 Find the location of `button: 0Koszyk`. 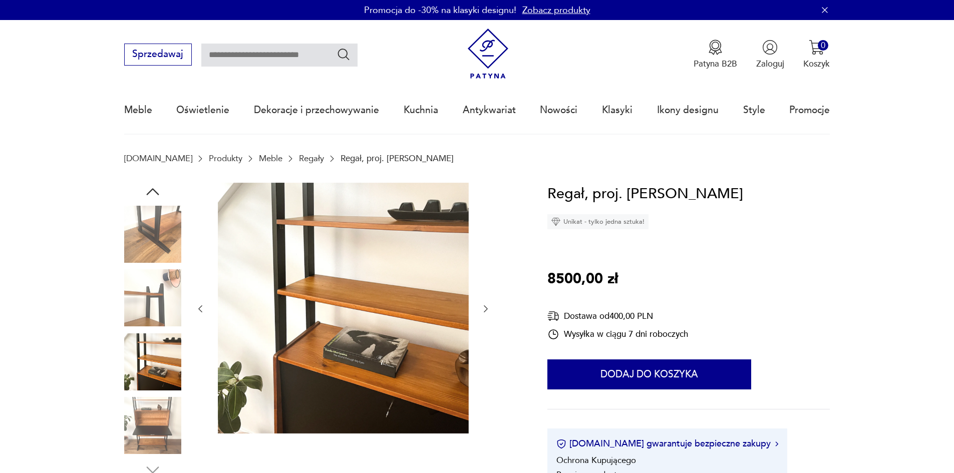

button: 0Koszyk is located at coordinates (817, 55).